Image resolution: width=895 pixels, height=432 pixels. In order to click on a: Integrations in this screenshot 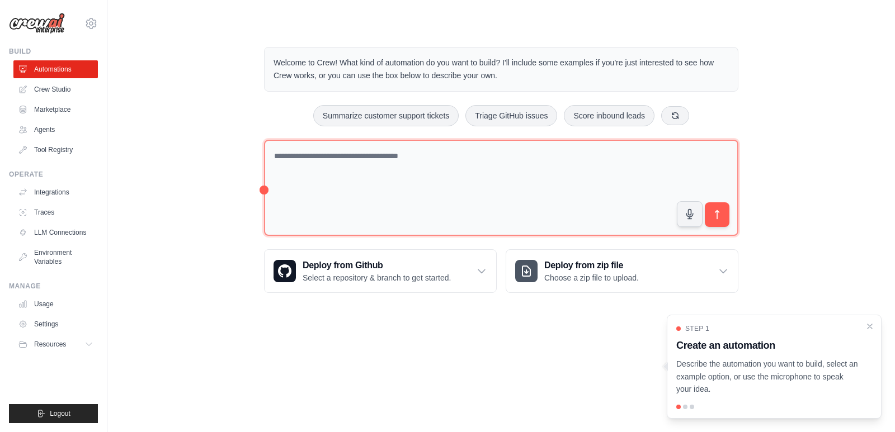, I will do `click(55, 192)`.